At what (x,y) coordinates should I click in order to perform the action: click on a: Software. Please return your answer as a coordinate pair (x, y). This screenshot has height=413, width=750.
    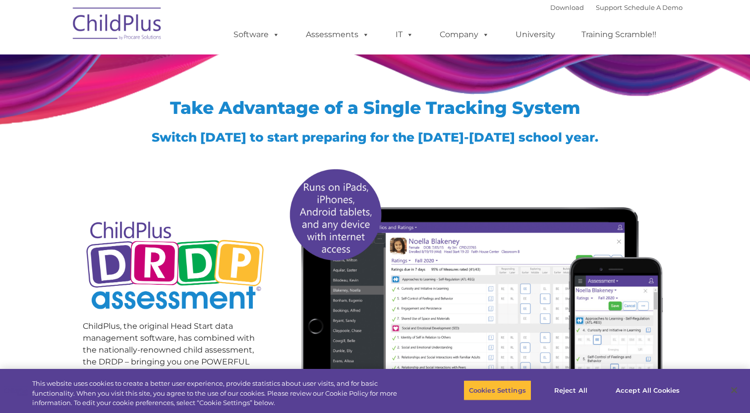
    Looking at the image, I should click on (256, 35).